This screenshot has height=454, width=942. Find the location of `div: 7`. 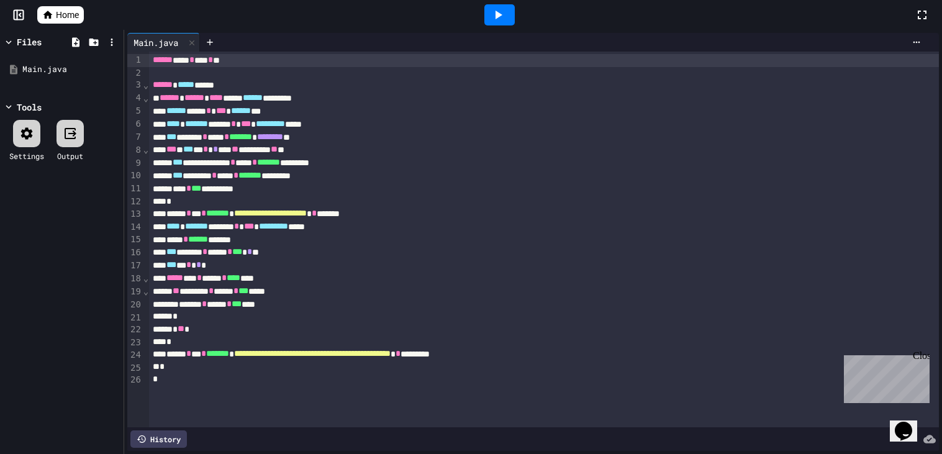

div: 7 is located at coordinates (135, 137).